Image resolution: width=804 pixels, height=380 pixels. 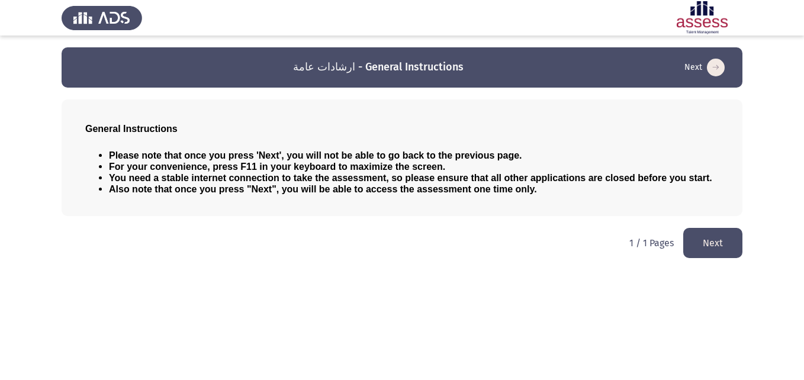 What do you see at coordinates (378, 67) in the screenshot?
I see `h3: ارشادات عامة - General Instructions` at bounding box center [378, 67].